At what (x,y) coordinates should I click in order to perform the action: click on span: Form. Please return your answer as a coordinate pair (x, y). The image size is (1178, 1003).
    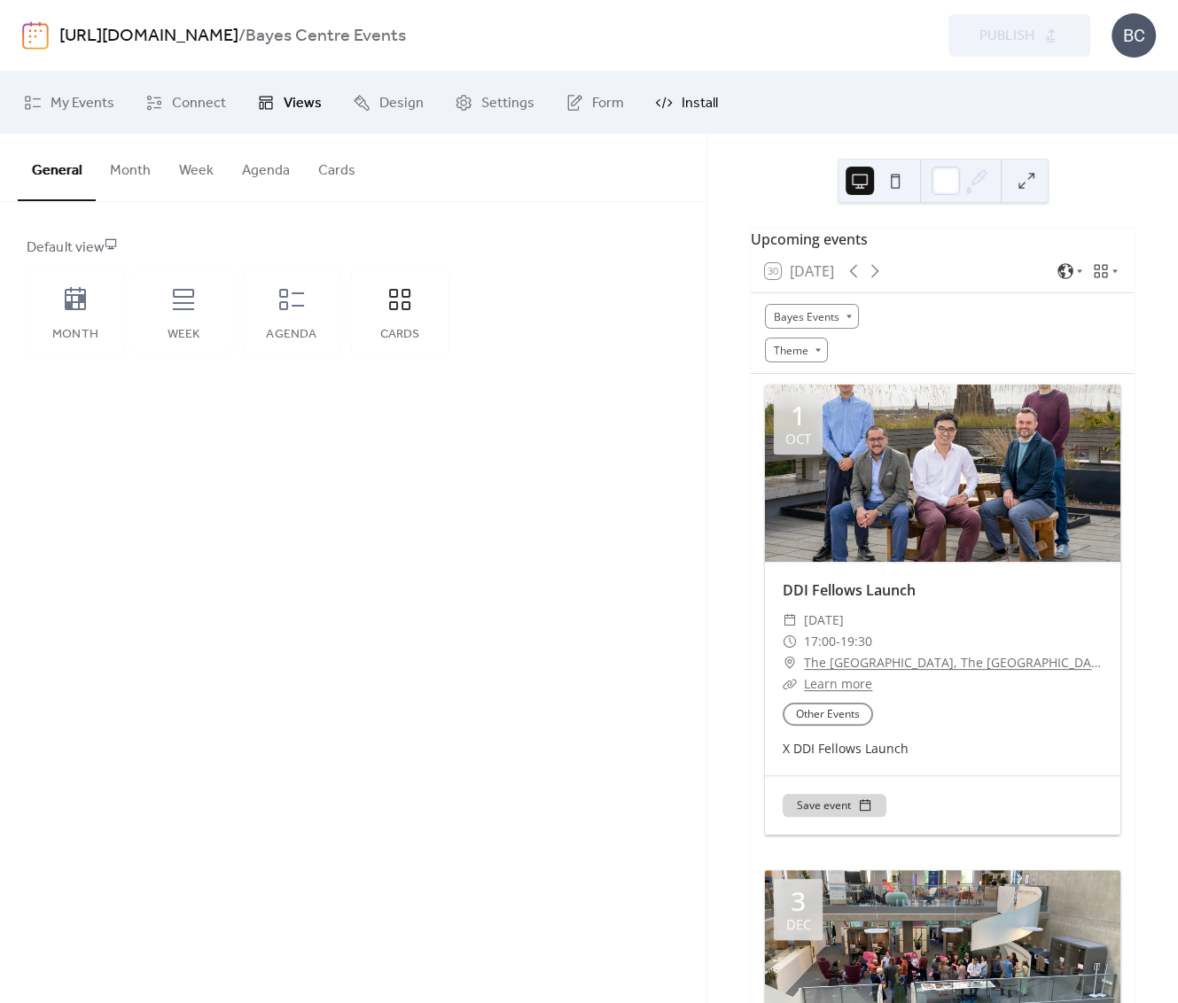
    Looking at the image, I should click on (608, 104).